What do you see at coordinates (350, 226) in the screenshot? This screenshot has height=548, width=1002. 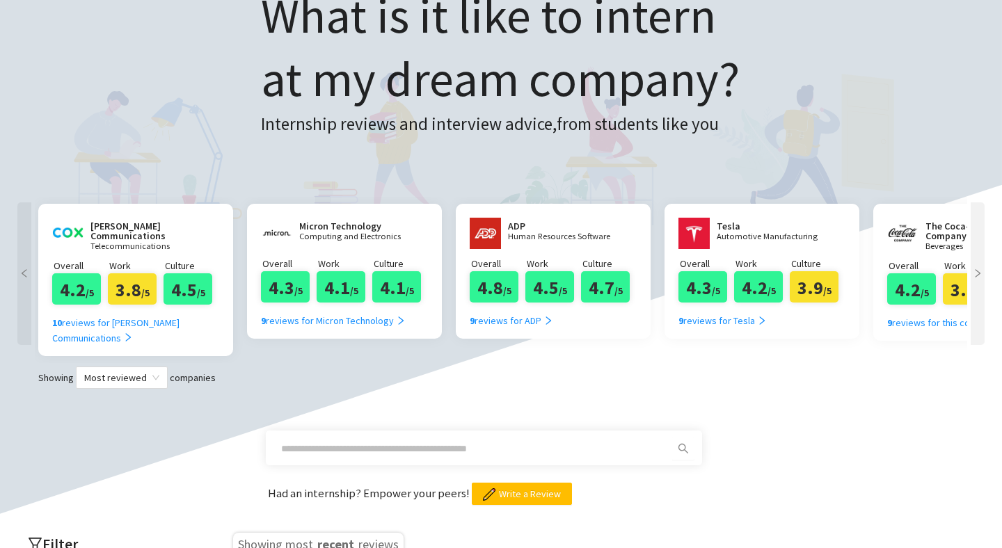 I see `h2: Micron Technology` at bounding box center [350, 226].